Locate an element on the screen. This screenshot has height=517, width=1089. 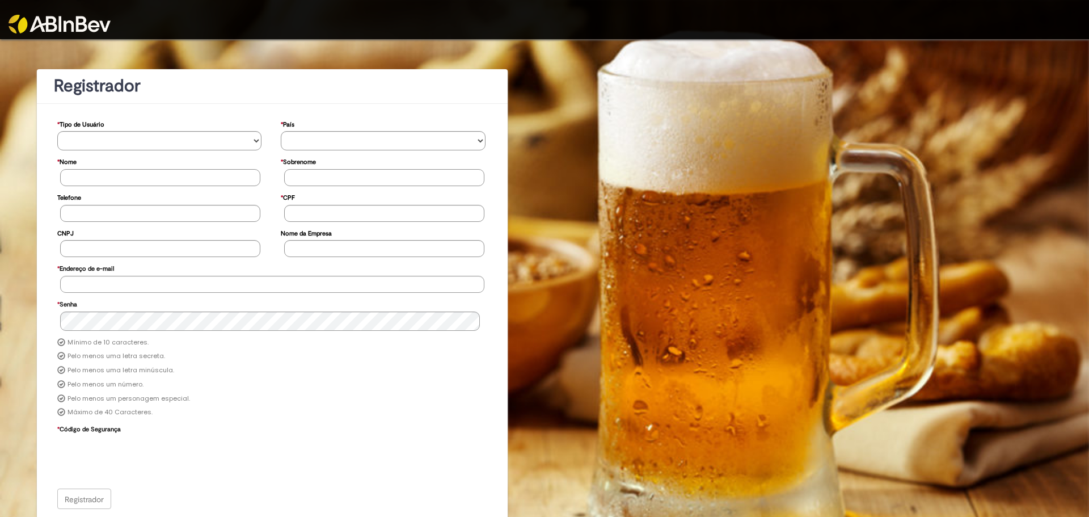
font: Registrador is located at coordinates (97, 86).